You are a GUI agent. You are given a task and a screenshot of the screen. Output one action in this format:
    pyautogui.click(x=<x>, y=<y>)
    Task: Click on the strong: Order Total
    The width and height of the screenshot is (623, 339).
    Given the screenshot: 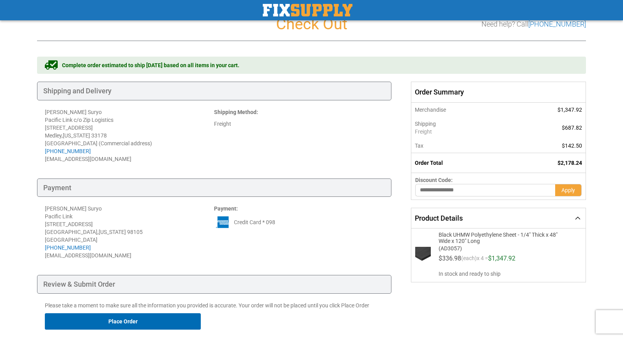 What is the action you would take?
    pyautogui.click(x=429, y=163)
    